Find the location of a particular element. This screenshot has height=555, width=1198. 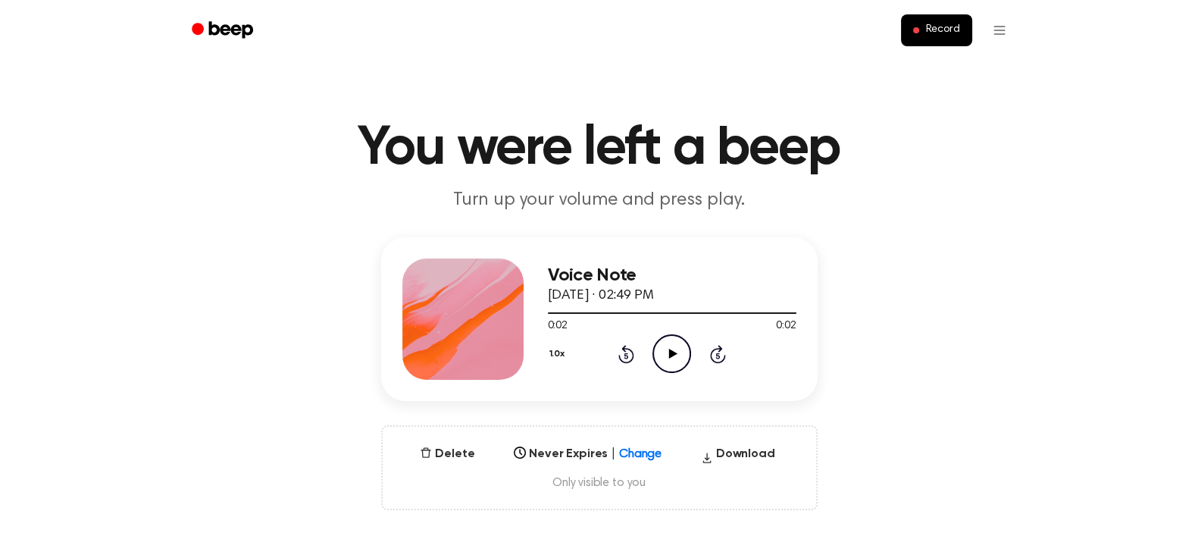

button: Record is located at coordinates (936, 30).